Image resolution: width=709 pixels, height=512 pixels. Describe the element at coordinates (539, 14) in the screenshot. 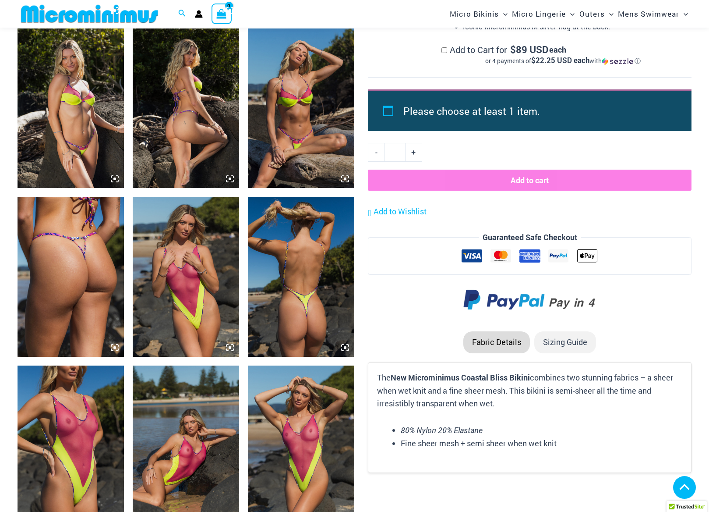

I see `span: Micro Lingerie` at that location.